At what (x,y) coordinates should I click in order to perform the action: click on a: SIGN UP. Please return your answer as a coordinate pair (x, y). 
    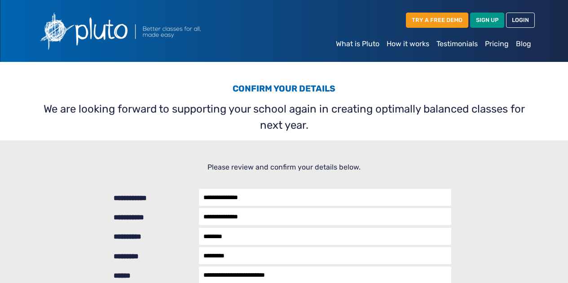
    Looking at the image, I should click on (487, 20).